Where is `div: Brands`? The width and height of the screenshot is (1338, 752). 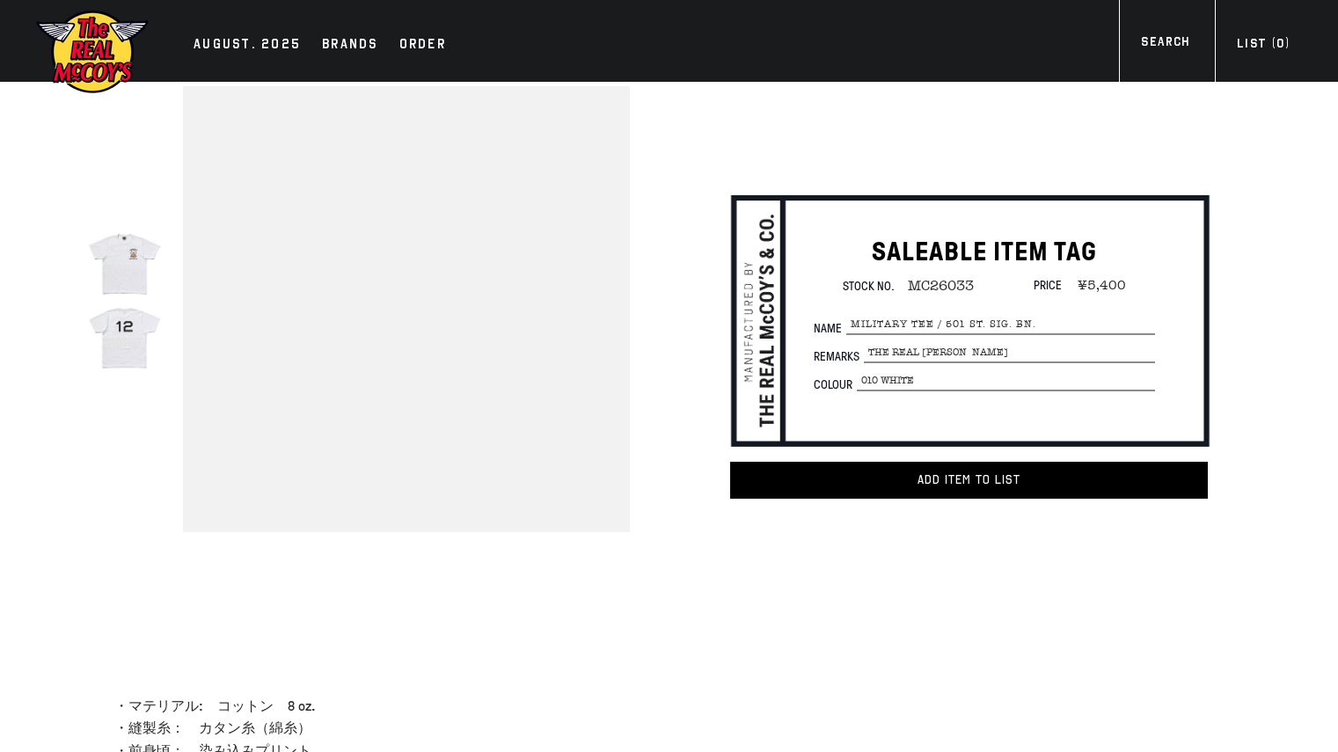
div: Brands is located at coordinates (350, 46).